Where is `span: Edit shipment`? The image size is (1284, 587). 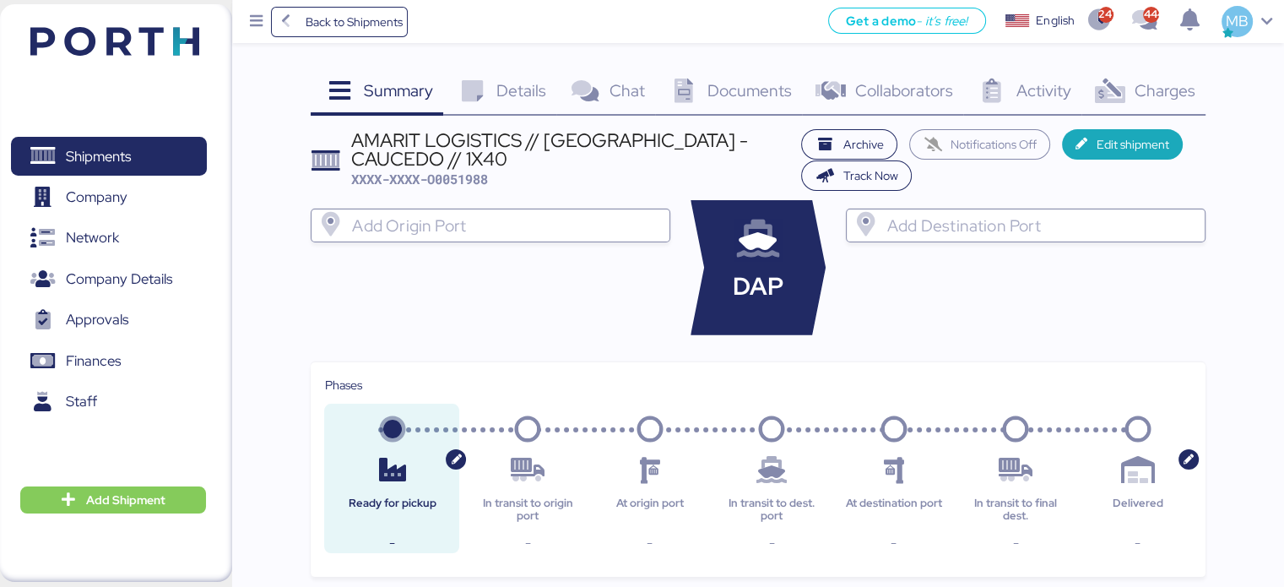
span: Edit shipment is located at coordinates (1133, 144).